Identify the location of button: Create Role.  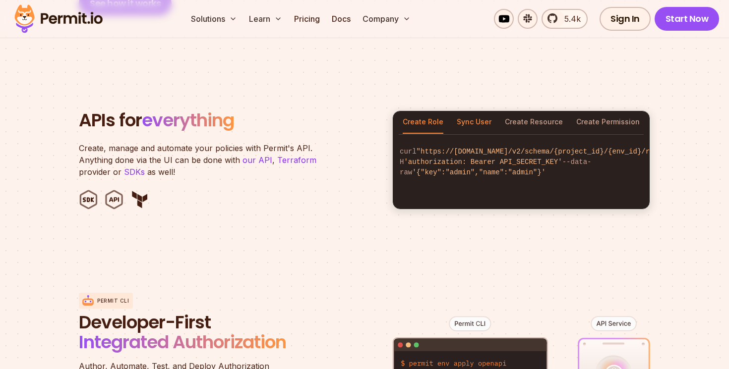
(423, 122).